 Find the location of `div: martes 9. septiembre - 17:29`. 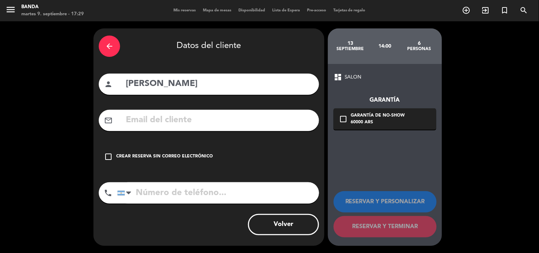

div: martes 9. septiembre - 17:29 is located at coordinates (53, 14).